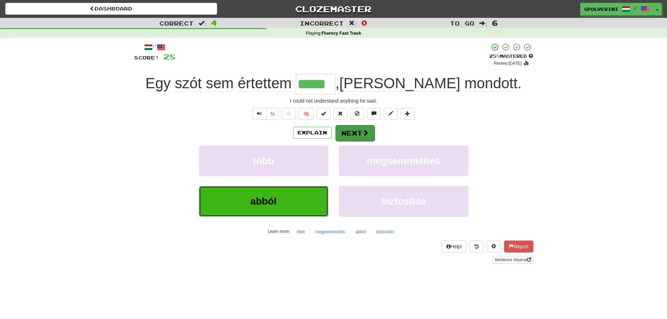 The image size is (667, 319). Describe the element at coordinates (355, 133) in the screenshot. I see `button: Next` at that location.